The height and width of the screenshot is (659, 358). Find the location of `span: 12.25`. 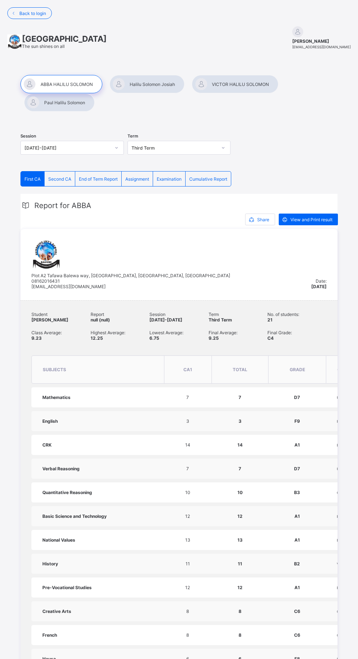

span: 12.25 is located at coordinates (97, 338).